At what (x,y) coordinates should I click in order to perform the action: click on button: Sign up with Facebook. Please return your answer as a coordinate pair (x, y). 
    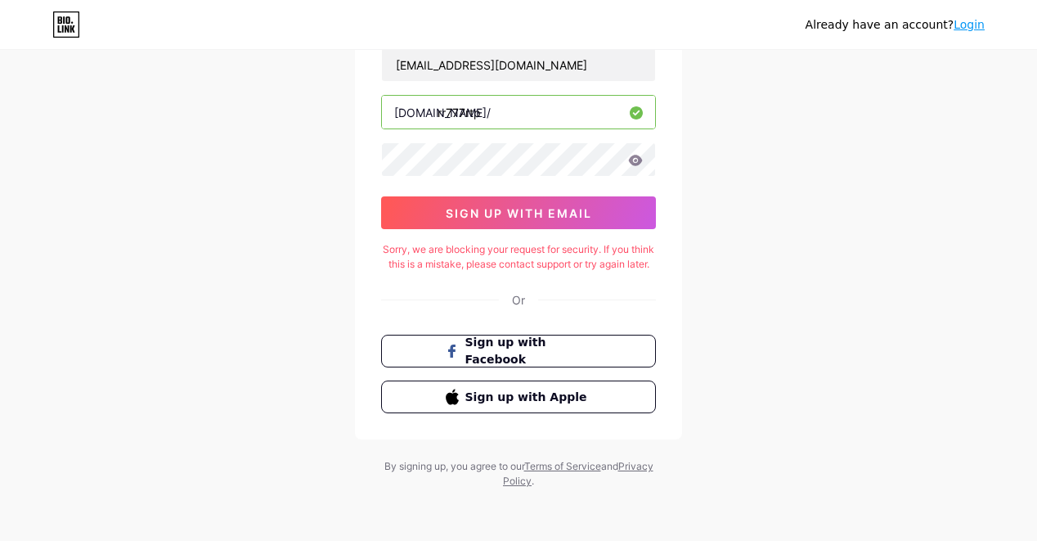
    Looking at the image, I should click on (519, 351).